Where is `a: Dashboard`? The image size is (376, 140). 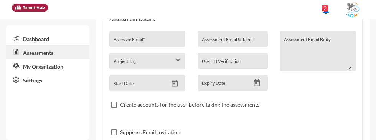 a: Dashboard is located at coordinates (48, 38).